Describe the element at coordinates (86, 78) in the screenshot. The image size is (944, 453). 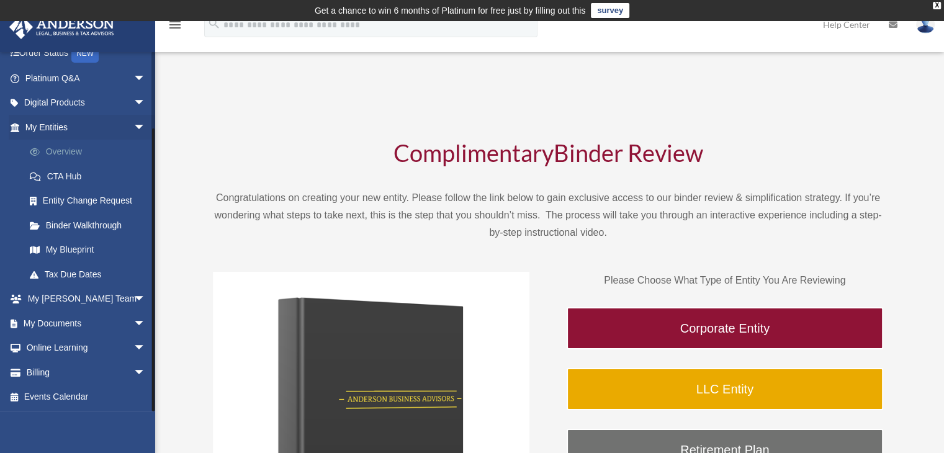
I see `a: Platinum Q&Aarrow_drop_down` at that location.